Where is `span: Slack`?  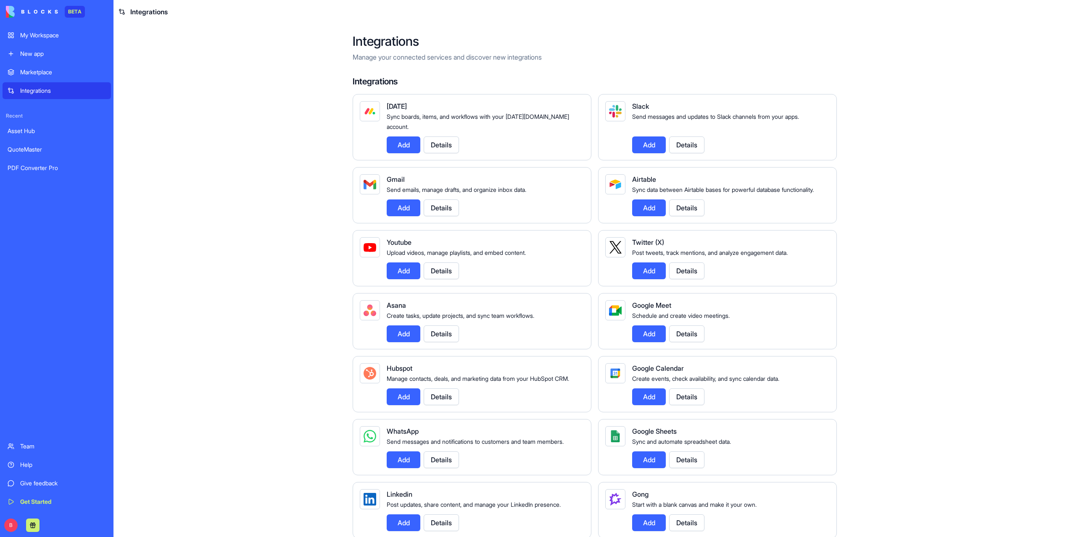 span: Slack is located at coordinates (640, 106).